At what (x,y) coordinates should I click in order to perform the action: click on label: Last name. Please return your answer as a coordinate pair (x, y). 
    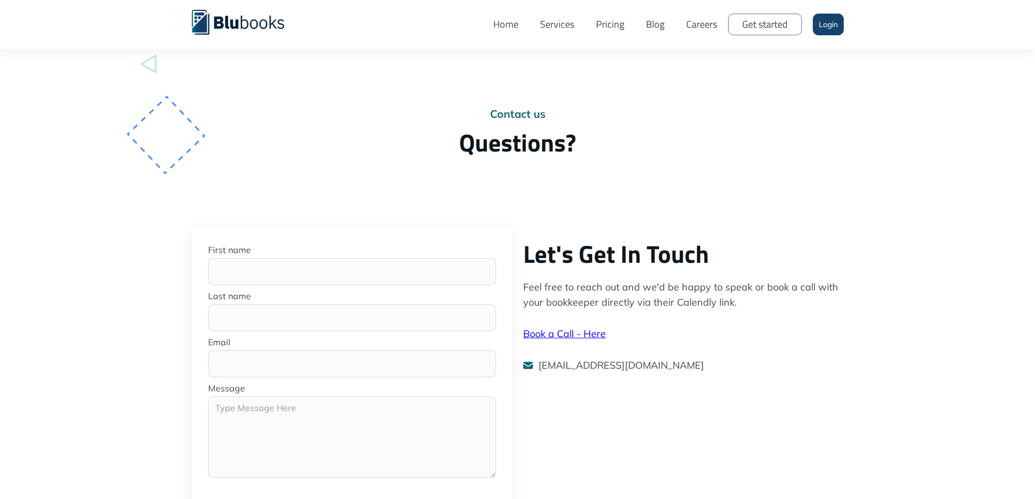
    Looking at the image, I should click on (352, 296).